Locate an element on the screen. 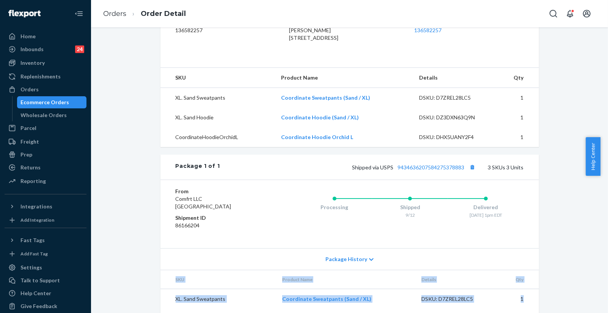 The image size is (608, 313). dd: 86166204 is located at coordinates (221, 226).